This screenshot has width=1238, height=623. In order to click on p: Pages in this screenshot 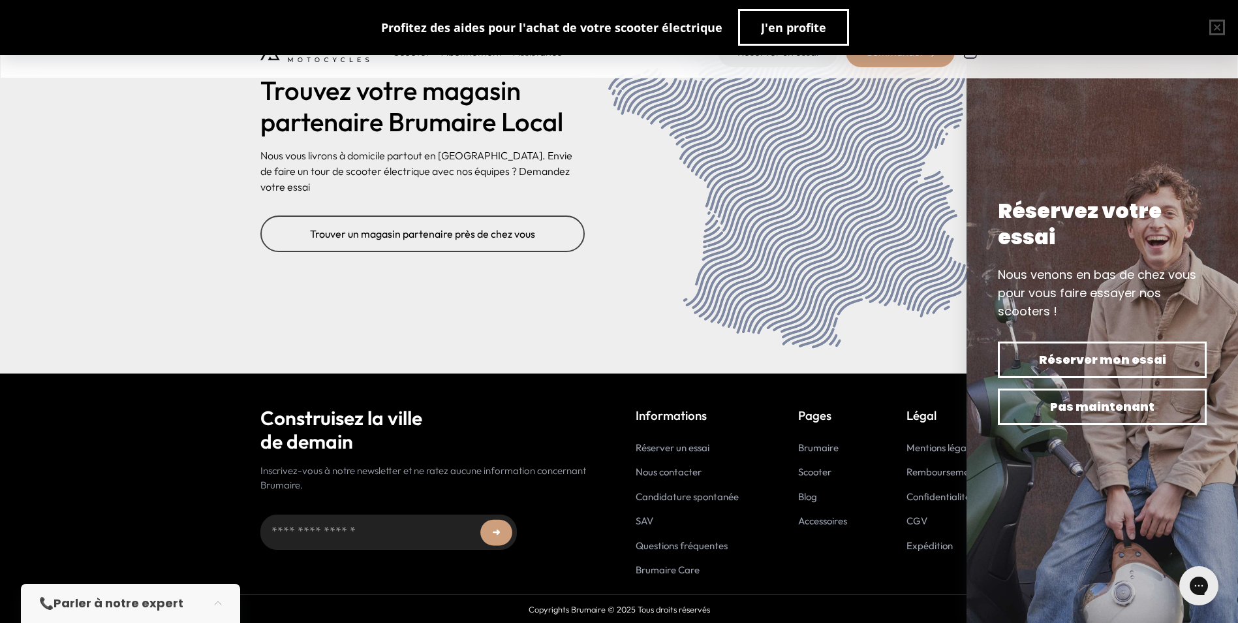, I will do `click(822, 415)`.